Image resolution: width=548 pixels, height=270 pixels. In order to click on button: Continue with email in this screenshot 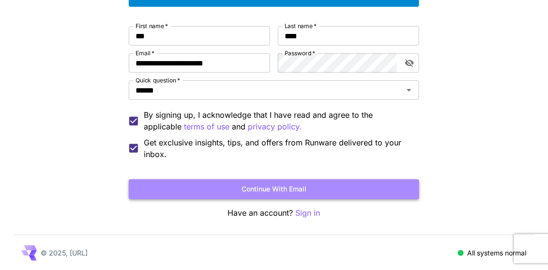, I will do `click(274, 189)`.